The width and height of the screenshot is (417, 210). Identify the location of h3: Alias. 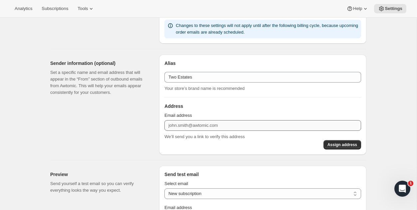
(263, 63).